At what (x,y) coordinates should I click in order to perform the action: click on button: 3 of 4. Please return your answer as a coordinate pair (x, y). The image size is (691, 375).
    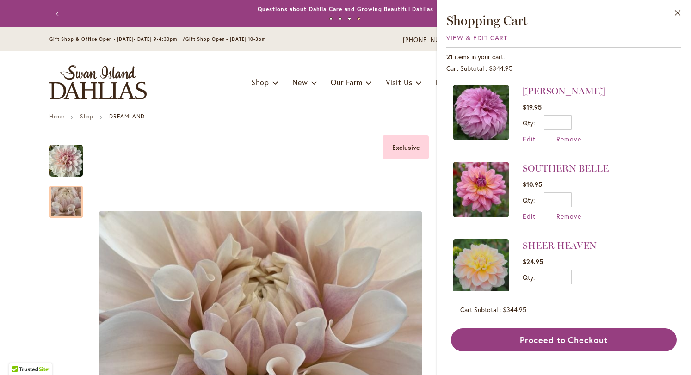
    Looking at the image, I should click on (349, 19).